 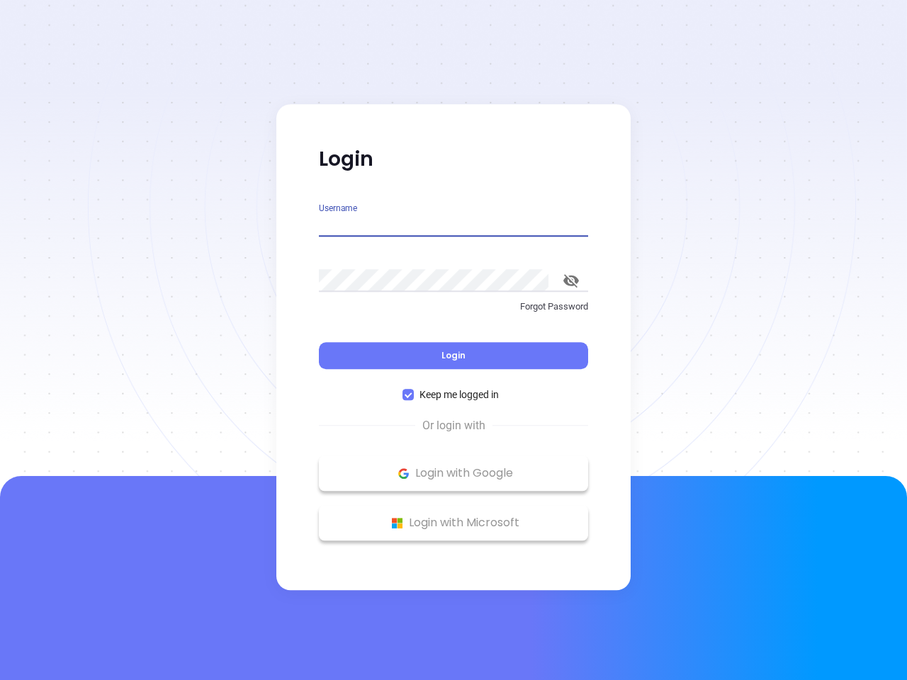 What do you see at coordinates (454, 355) in the screenshot?
I see `span: Login` at bounding box center [454, 355].